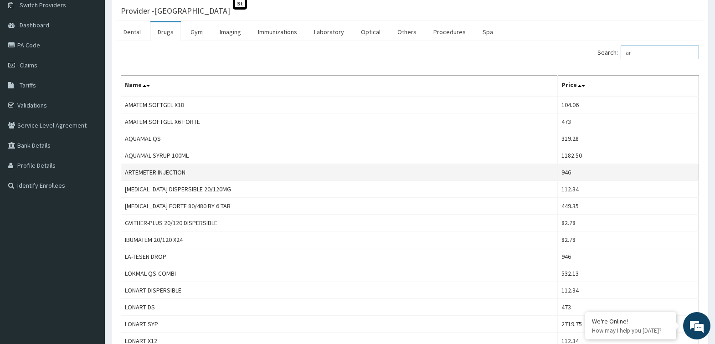 The width and height of the screenshot is (715, 344). I want to click on div: Minimize live chat window, so click(160, 15).